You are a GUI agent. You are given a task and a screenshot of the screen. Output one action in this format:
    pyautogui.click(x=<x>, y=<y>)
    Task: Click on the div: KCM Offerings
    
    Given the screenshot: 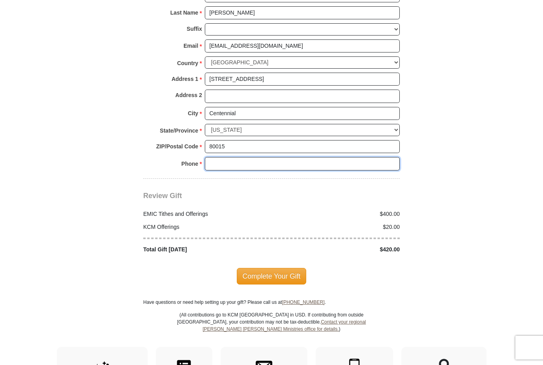 What is the action you would take?
    pyautogui.click(x=206, y=227)
    